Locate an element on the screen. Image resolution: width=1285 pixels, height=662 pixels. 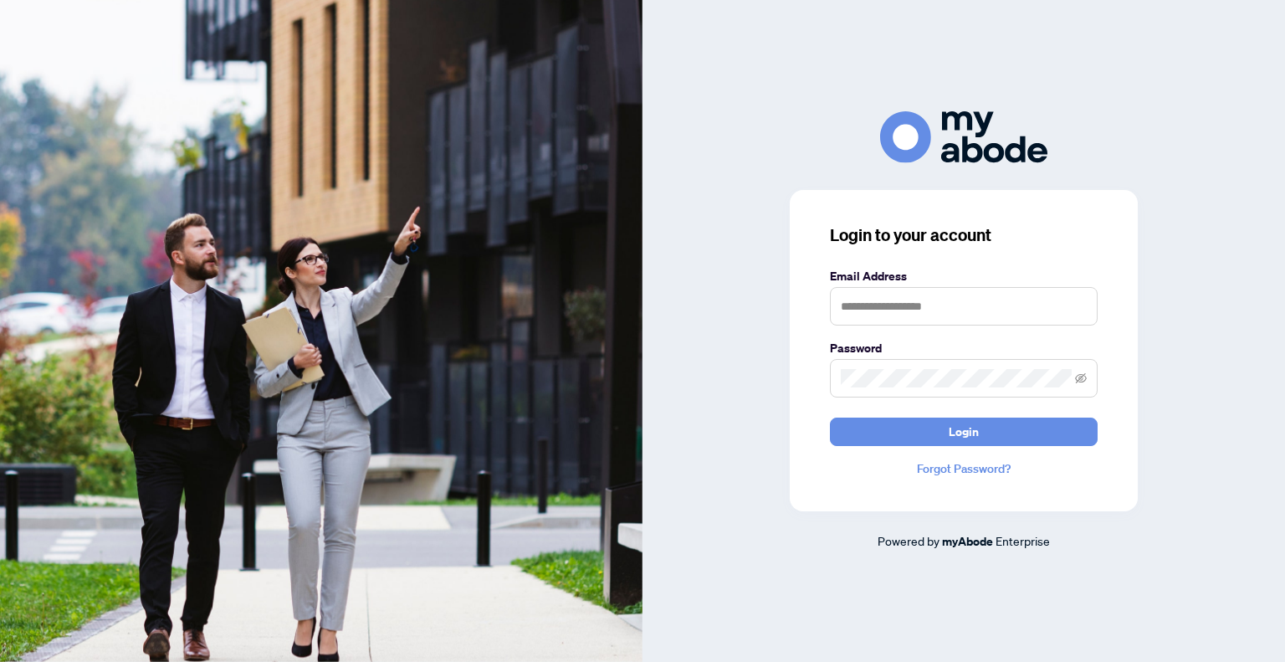
span: Login is located at coordinates (964, 432).